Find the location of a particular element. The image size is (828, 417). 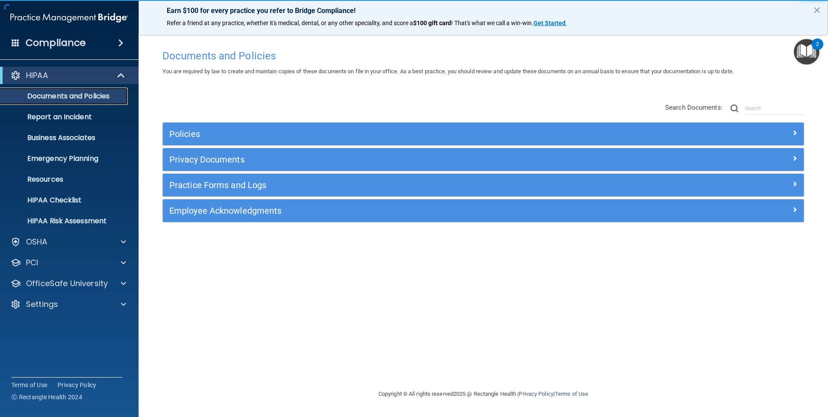

h4: Compliance is located at coordinates (55, 43).